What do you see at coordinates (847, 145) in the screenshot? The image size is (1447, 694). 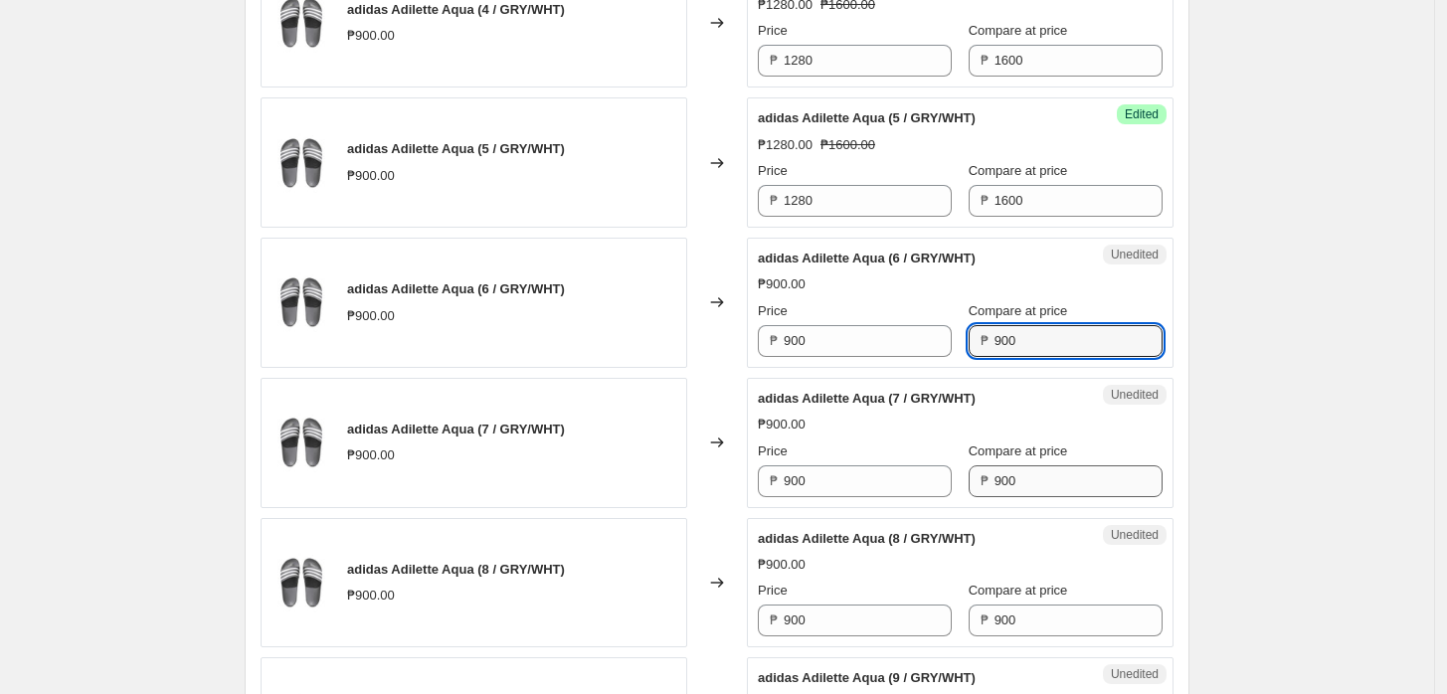 I see `strike: ₱1600.00` at bounding box center [847, 145].